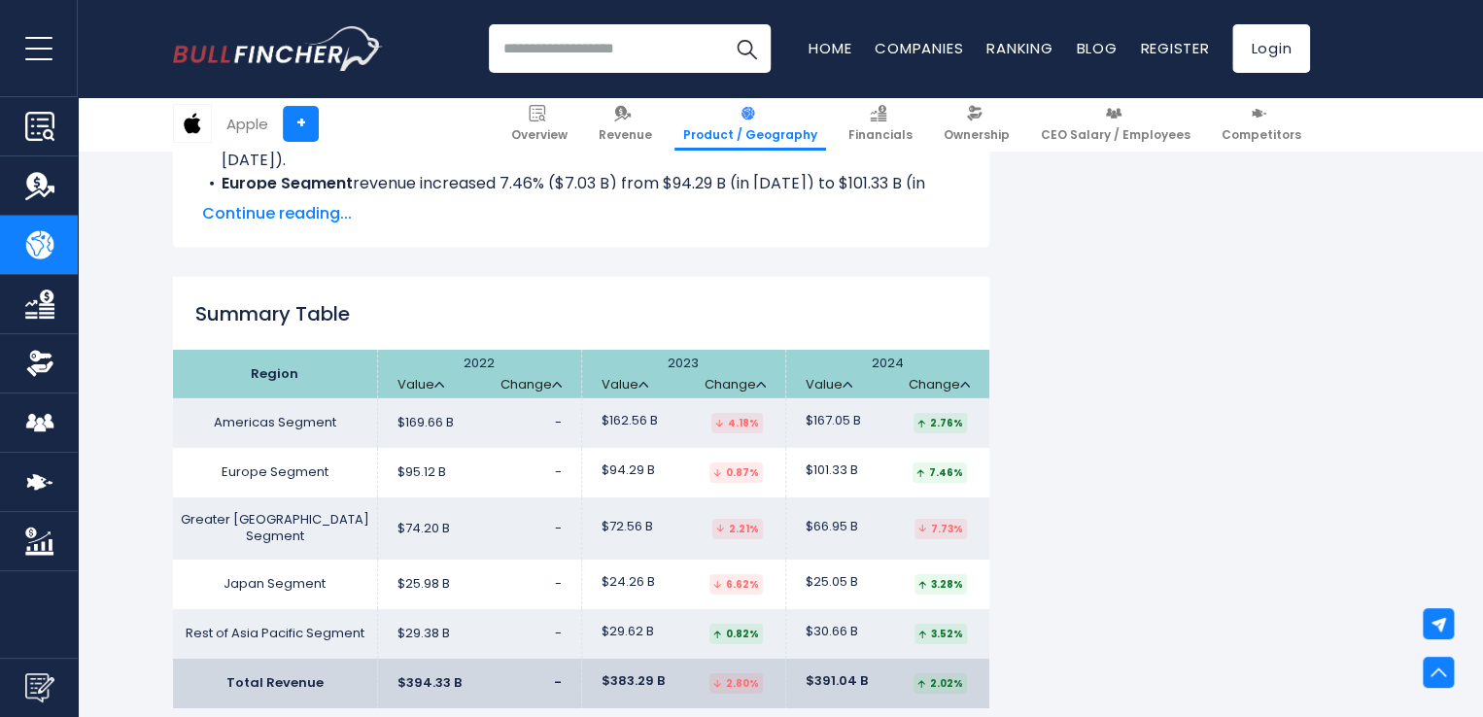  What do you see at coordinates (1096, 48) in the screenshot?
I see `a: Blog` at bounding box center [1096, 48].